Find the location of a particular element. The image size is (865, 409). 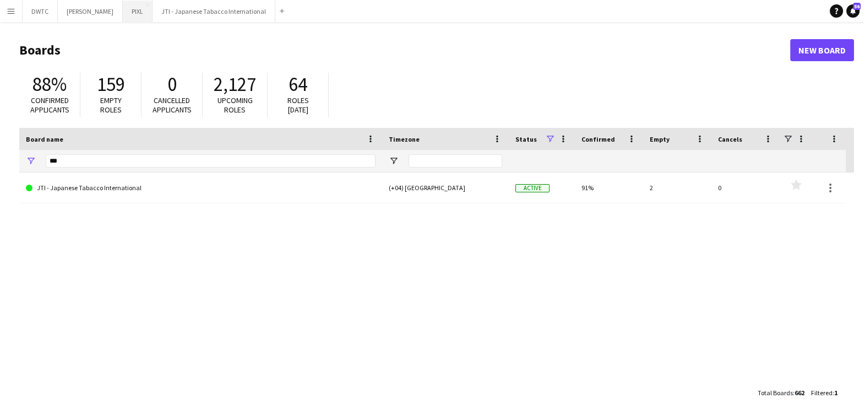

span: Empty roles is located at coordinates (111, 105).